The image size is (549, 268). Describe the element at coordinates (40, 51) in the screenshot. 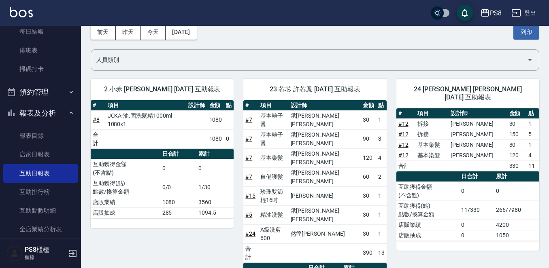

I see `a: 排班表` at that location.